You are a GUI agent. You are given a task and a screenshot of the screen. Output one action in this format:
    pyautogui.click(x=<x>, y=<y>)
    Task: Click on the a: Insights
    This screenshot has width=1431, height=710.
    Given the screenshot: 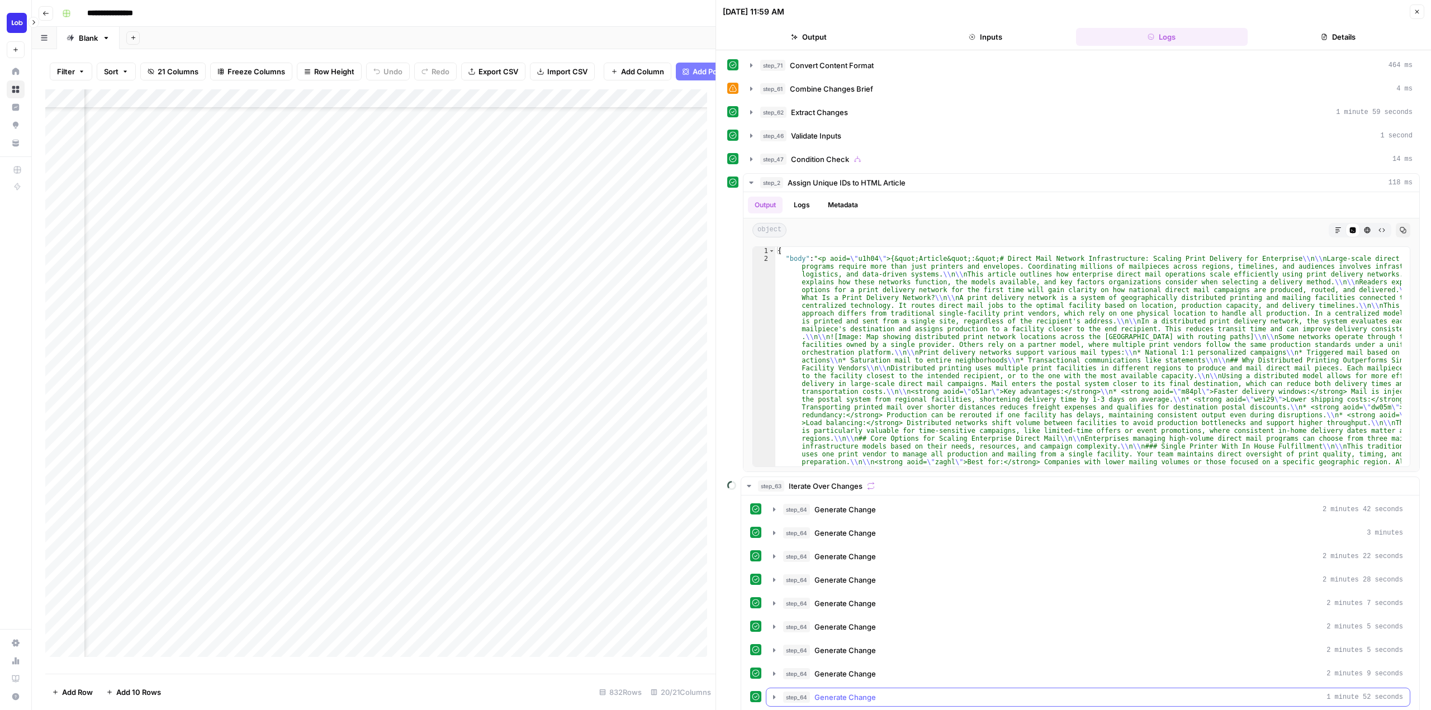 What is the action you would take?
    pyautogui.click(x=16, y=107)
    